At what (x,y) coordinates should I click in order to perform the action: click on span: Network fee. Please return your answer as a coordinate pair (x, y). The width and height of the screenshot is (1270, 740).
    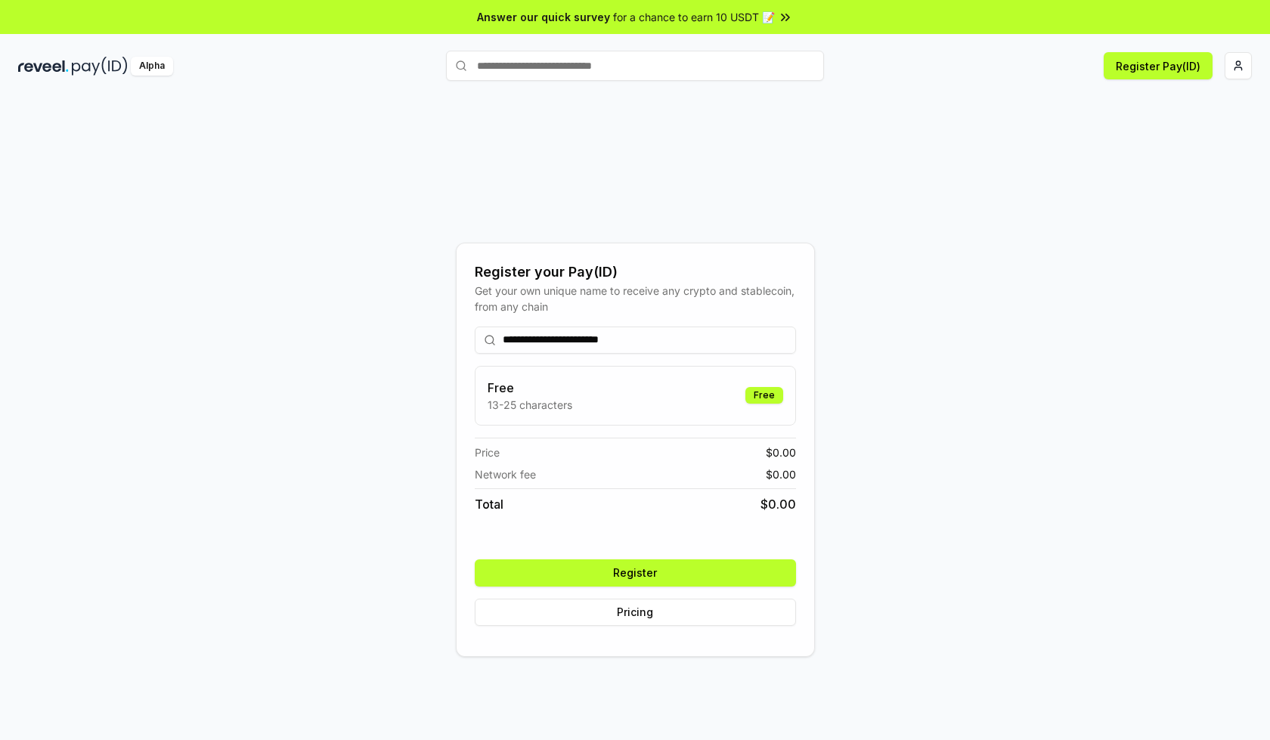
    Looking at the image, I should click on (505, 474).